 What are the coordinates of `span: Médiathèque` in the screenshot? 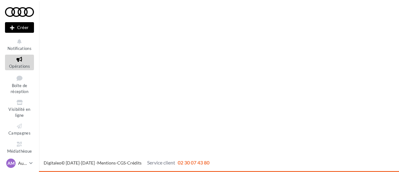 It's located at (20, 151).